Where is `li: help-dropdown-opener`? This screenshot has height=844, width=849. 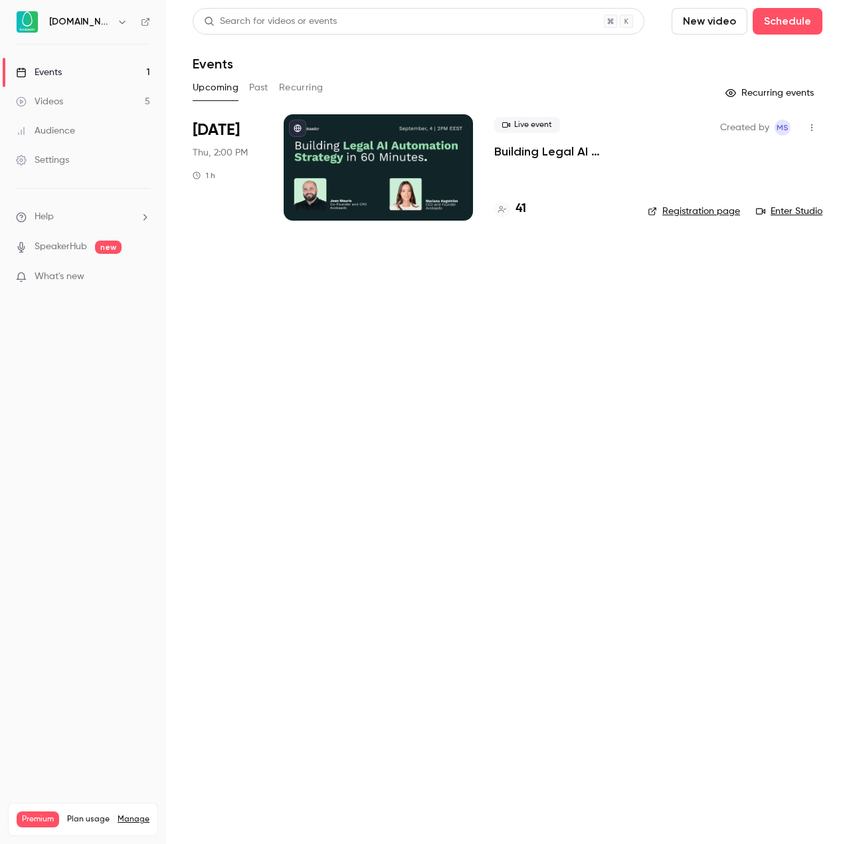
li: help-dropdown-opener is located at coordinates (83, 217).